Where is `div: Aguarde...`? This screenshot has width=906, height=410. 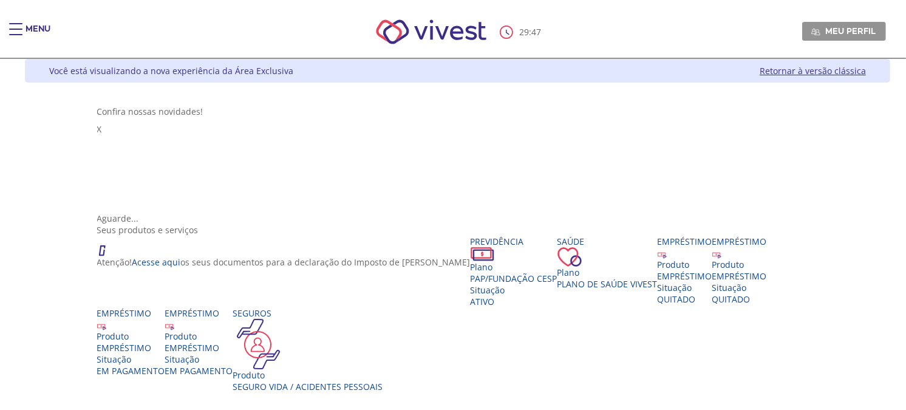 div: Aguarde... is located at coordinates (458, 218).